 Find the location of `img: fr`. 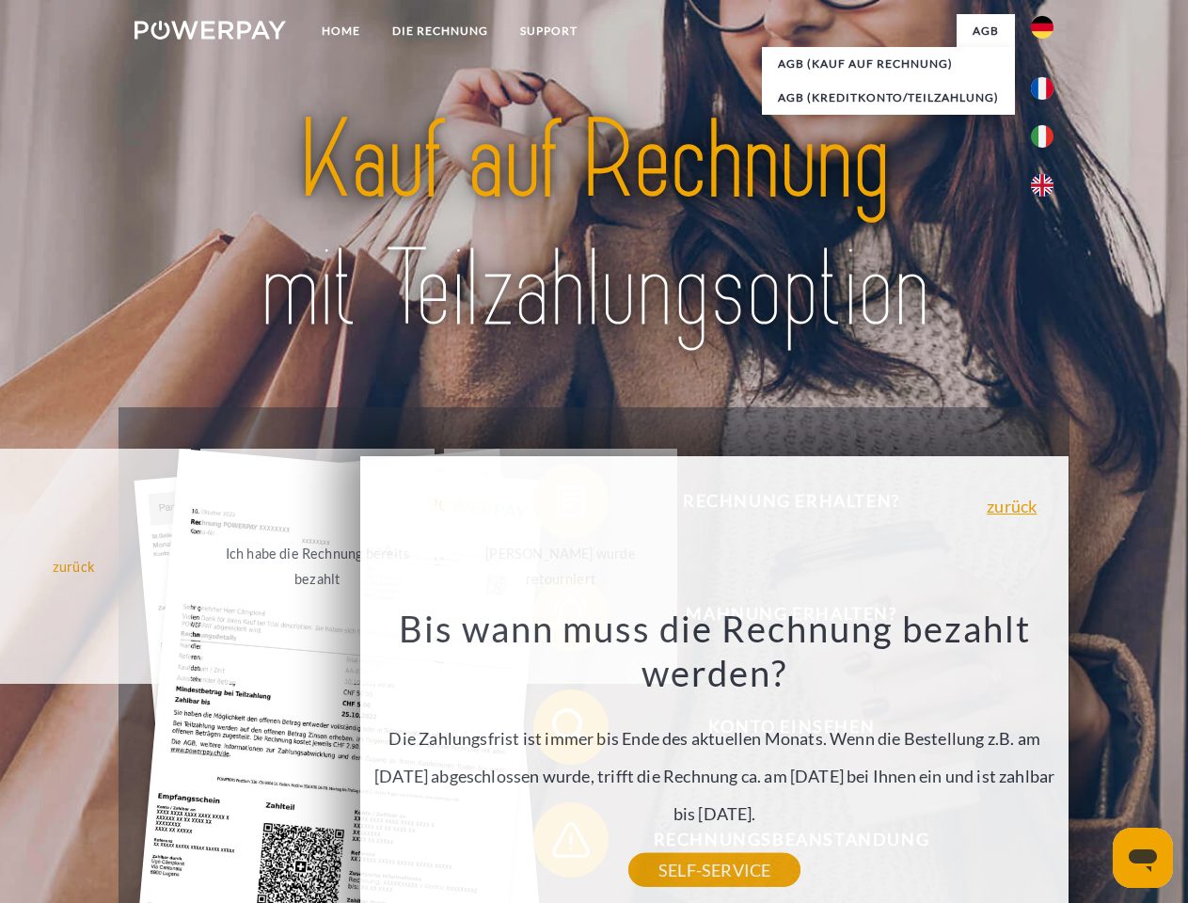

img: fr is located at coordinates (1042, 88).